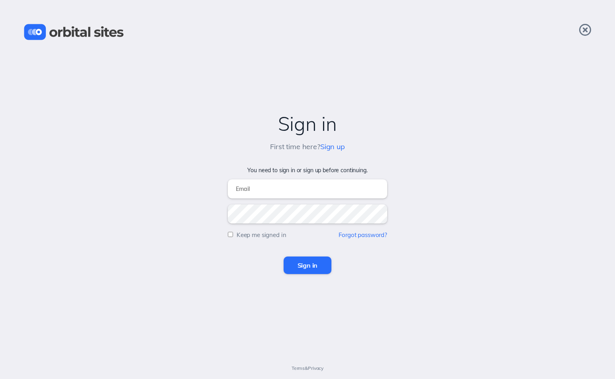 The height and width of the screenshot is (379, 615). What do you see at coordinates (307, 221) in the screenshot?
I see `form: You need to sign in or sign up before continuing.` at bounding box center [307, 221].